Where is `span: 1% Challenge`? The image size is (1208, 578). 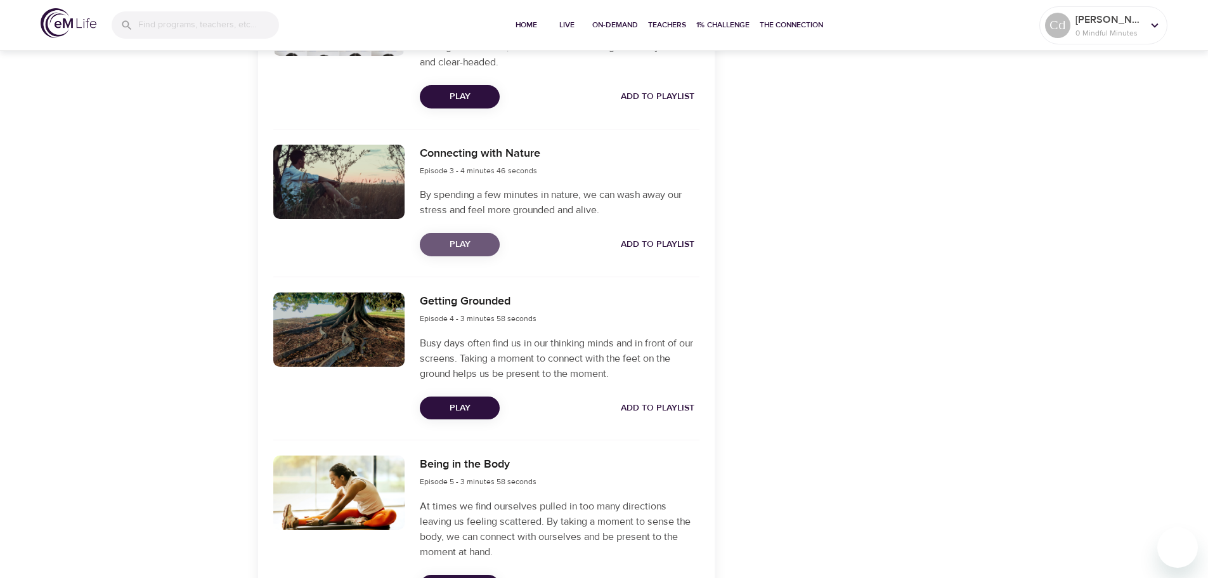 span: 1% Challenge is located at coordinates (723, 25).